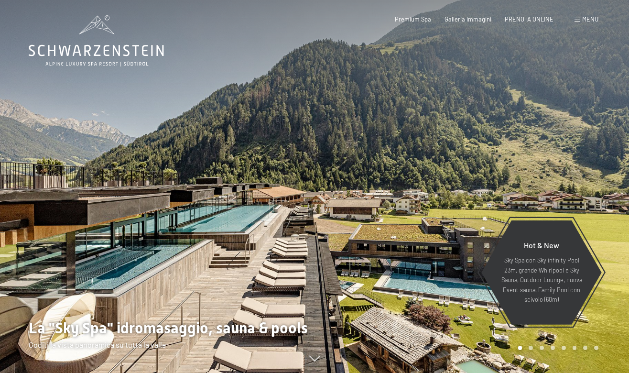 The height and width of the screenshot is (373, 629). What do you see at coordinates (590, 19) in the screenshot?
I see `span: Menu` at bounding box center [590, 19].